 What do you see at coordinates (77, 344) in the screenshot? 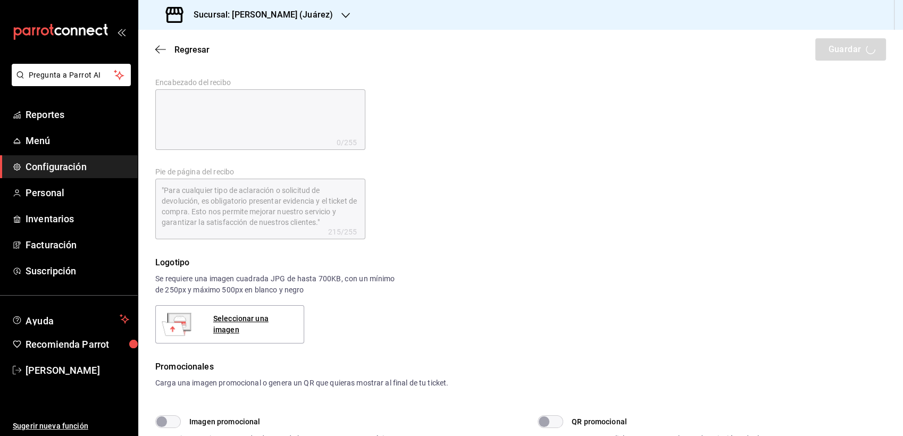
I see `span: Recomienda Parrot` at bounding box center [77, 344].